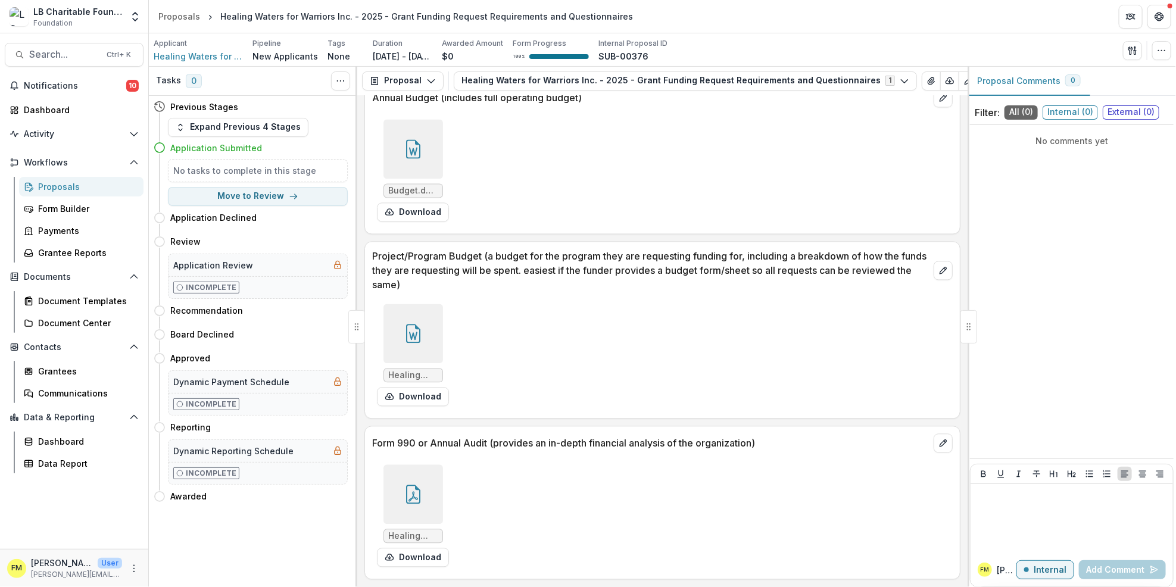 The width and height of the screenshot is (1176, 587). I want to click on p: Filter:, so click(987, 113).